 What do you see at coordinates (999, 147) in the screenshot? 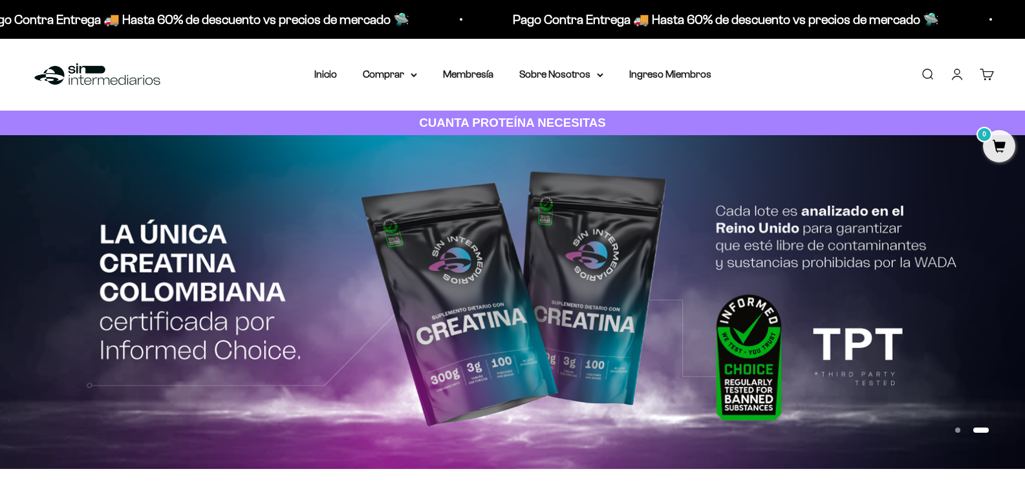
I see `a: 0` at bounding box center [999, 147].